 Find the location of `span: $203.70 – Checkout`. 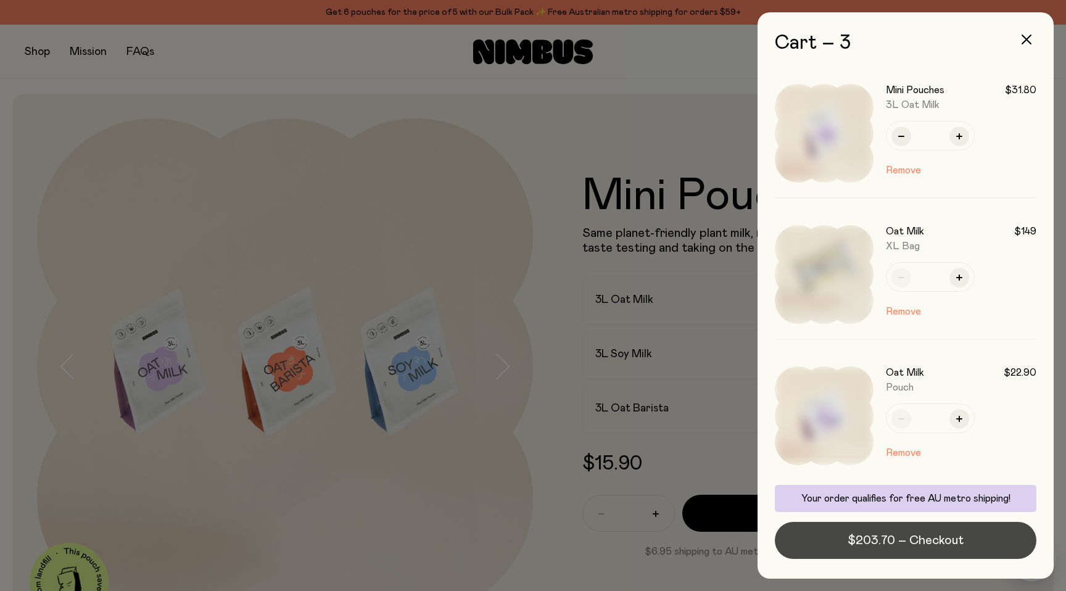

span: $203.70 – Checkout is located at coordinates (905, 540).